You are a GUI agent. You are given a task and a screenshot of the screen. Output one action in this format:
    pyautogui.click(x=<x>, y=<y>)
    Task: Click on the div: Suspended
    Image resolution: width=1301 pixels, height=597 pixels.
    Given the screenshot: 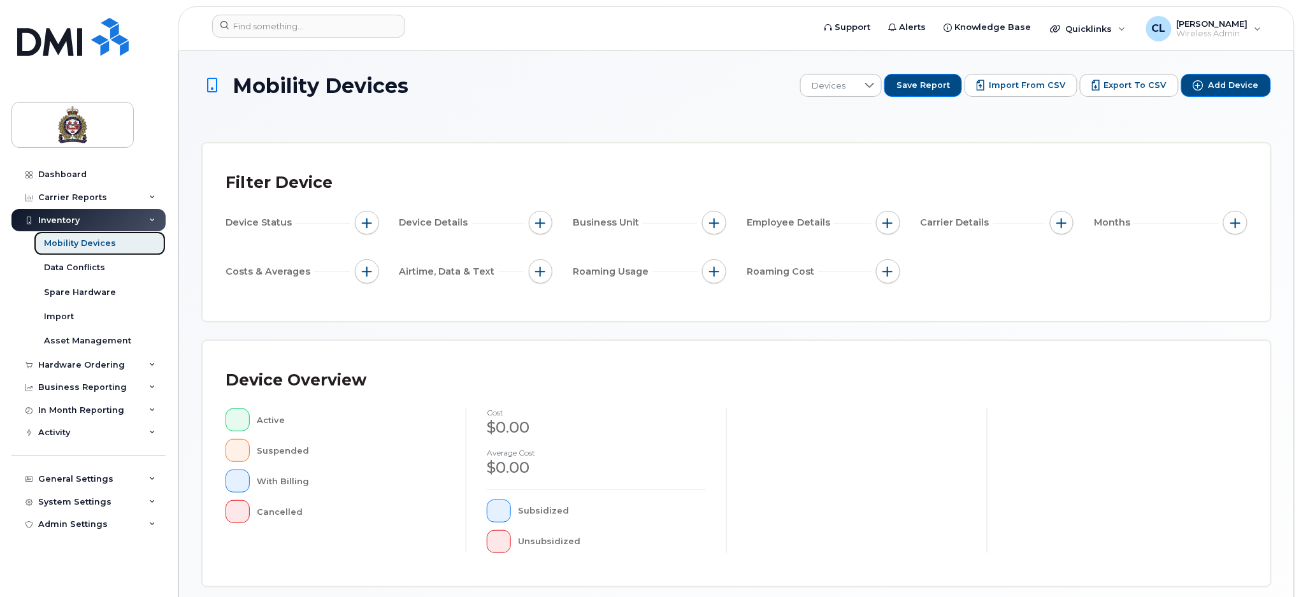 What is the action you would take?
    pyautogui.click(x=352, y=450)
    